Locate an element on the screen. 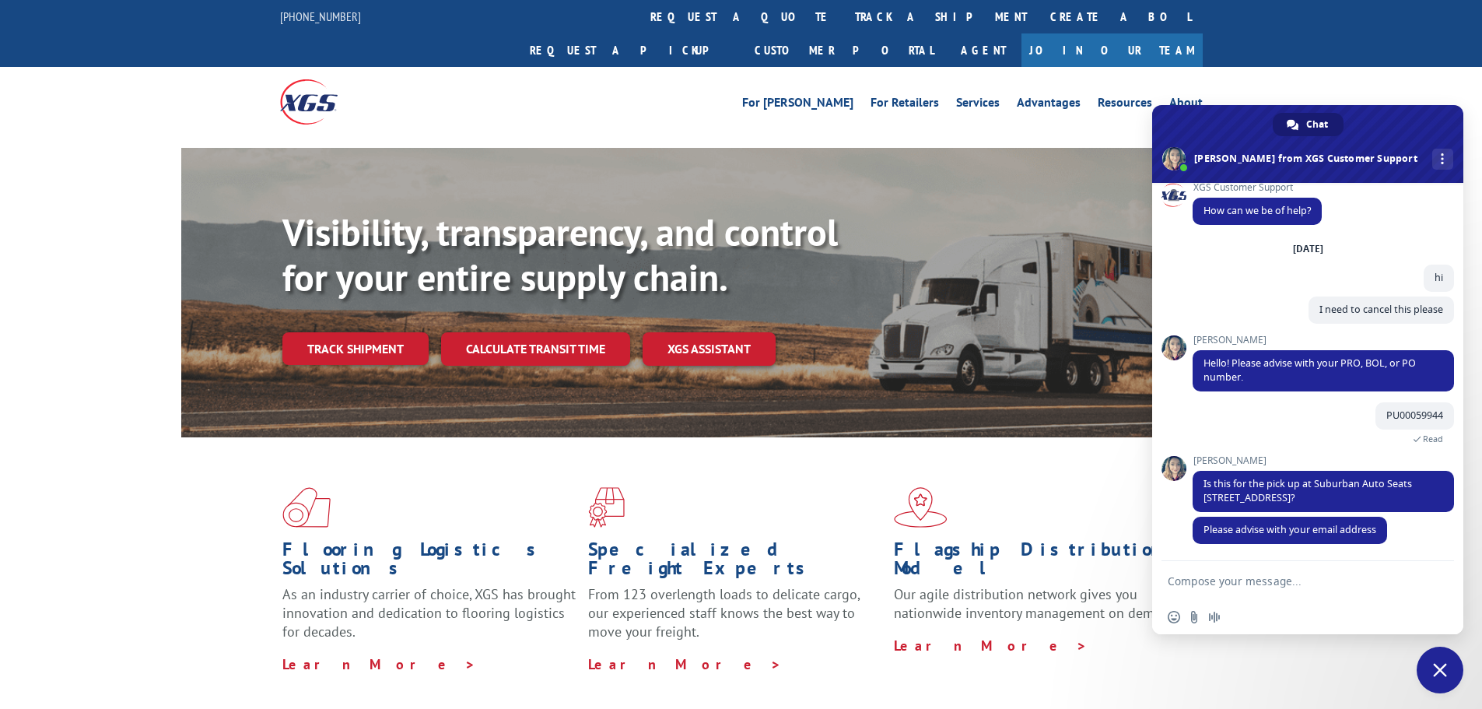 Image resolution: width=1482 pixels, height=709 pixels. span: Hello! Please advise with your PRO, BOL, or PO number. is located at coordinates (1309, 369).